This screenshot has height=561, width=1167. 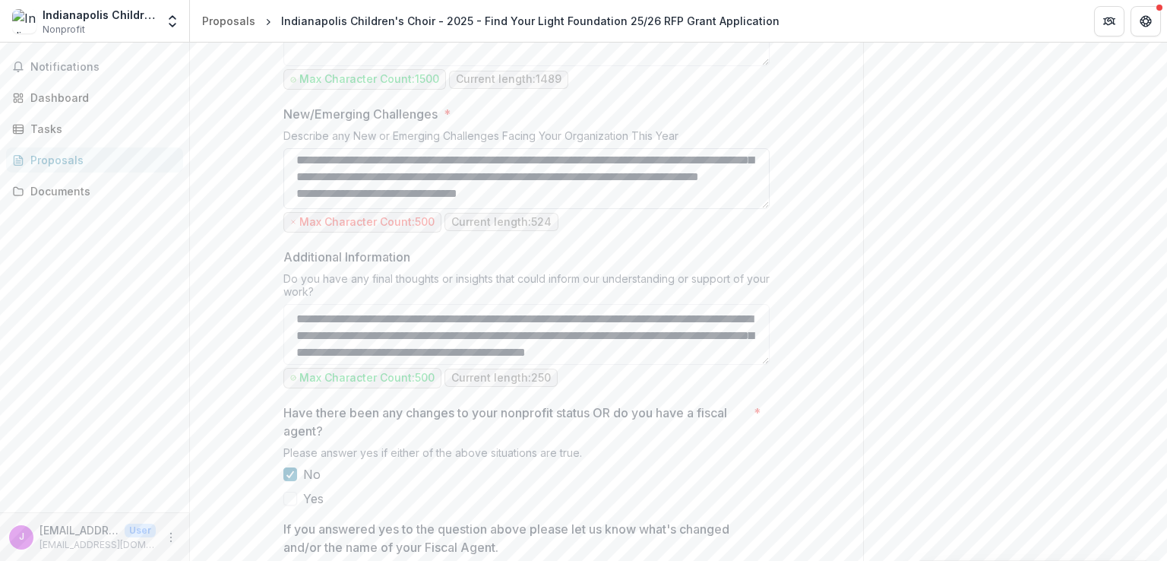 What do you see at coordinates (64, 30) in the screenshot?
I see `span: Nonprofit` at bounding box center [64, 30].